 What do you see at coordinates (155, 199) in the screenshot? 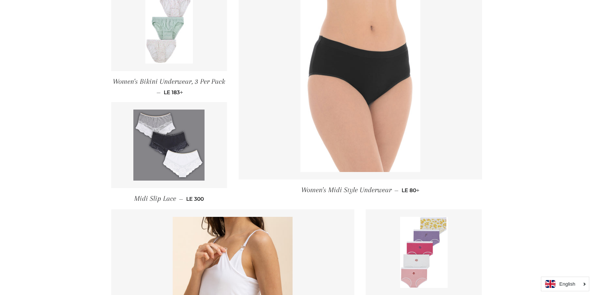
I see `span: Midi Slip Lace` at bounding box center [155, 199].